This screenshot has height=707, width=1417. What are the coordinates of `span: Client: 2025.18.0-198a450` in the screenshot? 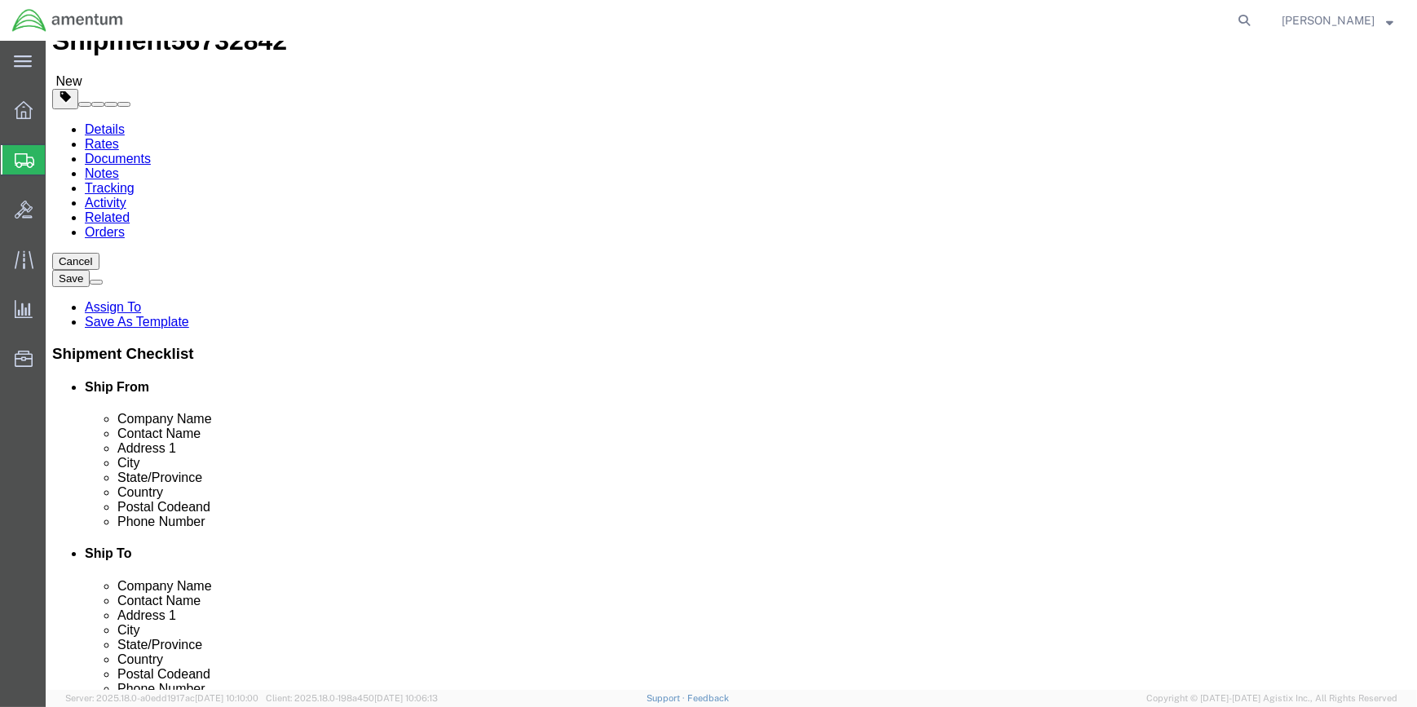 It's located at (351, 698).